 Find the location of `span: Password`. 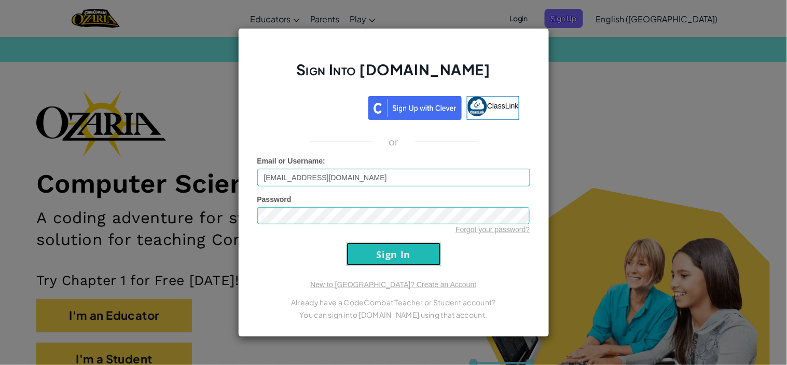

span: Password is located at coordinates (274, 199).